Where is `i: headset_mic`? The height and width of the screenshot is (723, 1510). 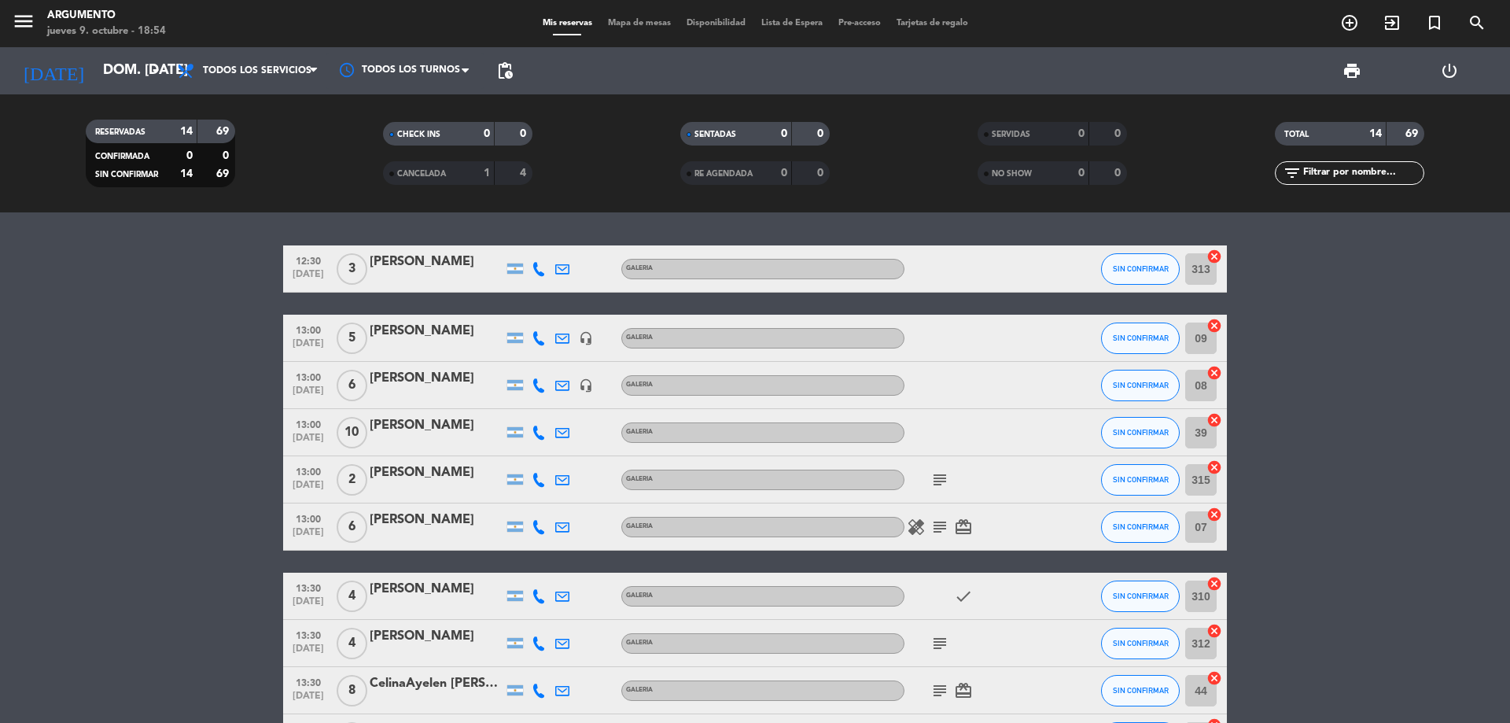 i: headset_mic is located at coordinates (586, 385).